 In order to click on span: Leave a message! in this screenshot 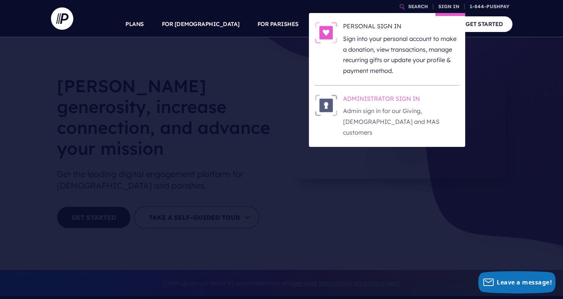, I will do `click(524, 282)`.